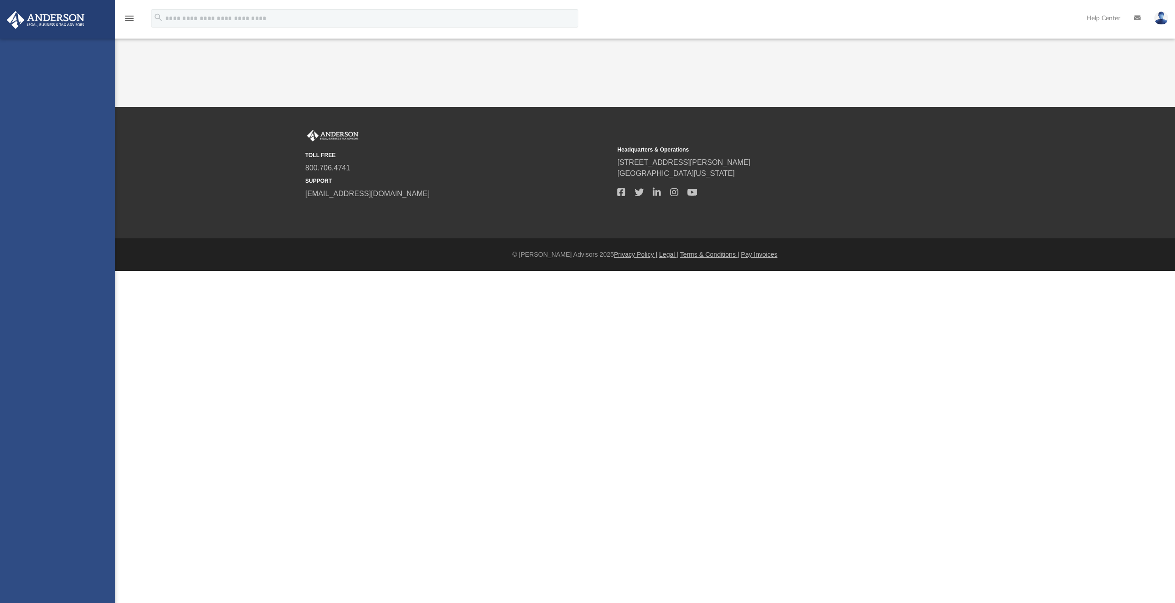 The width and height of the screenshot is (1175, 603). Describe the element at coordinates (710, 254) in the screenshot. I see `a: Terms & Conditions |` at that location.